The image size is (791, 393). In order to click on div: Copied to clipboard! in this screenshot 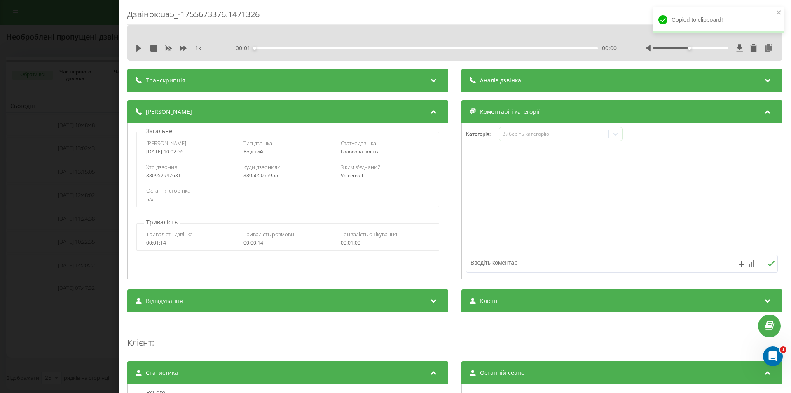, I will do `click(719, 20)`.